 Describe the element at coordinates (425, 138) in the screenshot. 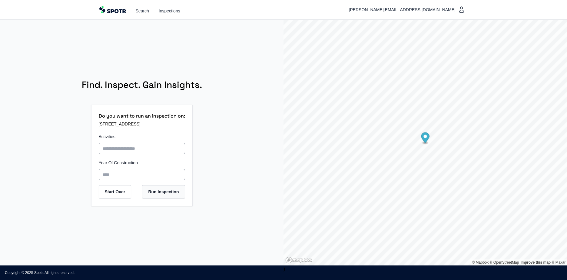

I see `div: Map marker` at that location.